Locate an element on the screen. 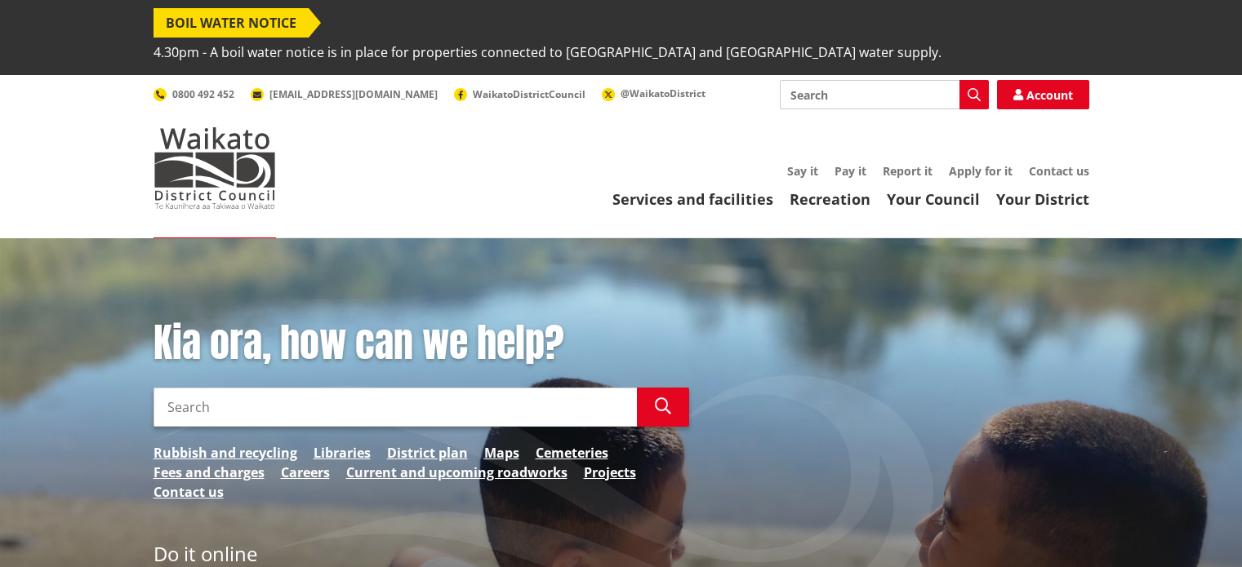 The width and height of the screenshot is (1242, 567). a: Cemeteries is located at coordinates (571, 453).